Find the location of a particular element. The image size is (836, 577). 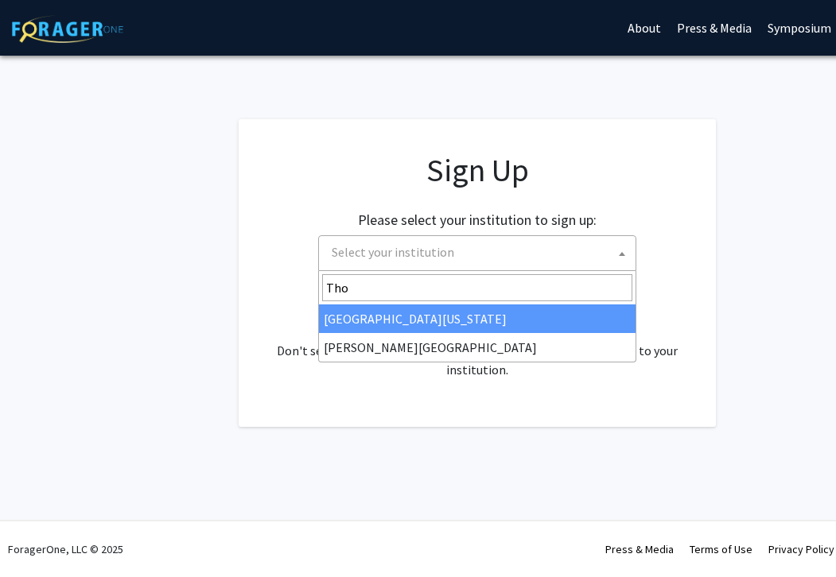

h1: Sign Up is located at coordinates (477, 170).